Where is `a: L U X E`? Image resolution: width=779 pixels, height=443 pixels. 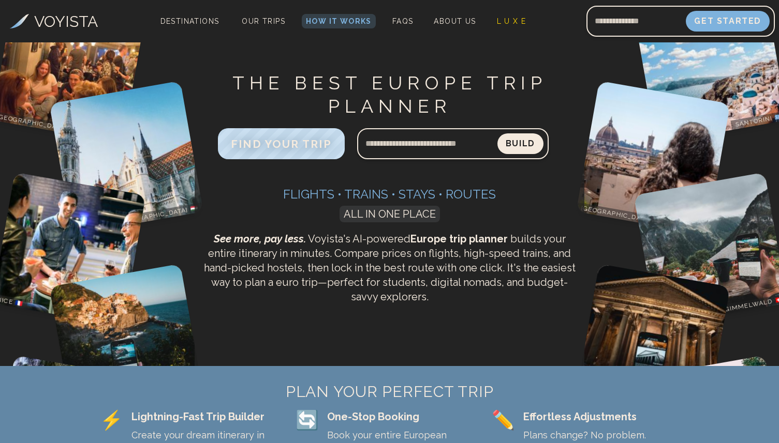 a: L U X E is located at coordinates (511, 21).